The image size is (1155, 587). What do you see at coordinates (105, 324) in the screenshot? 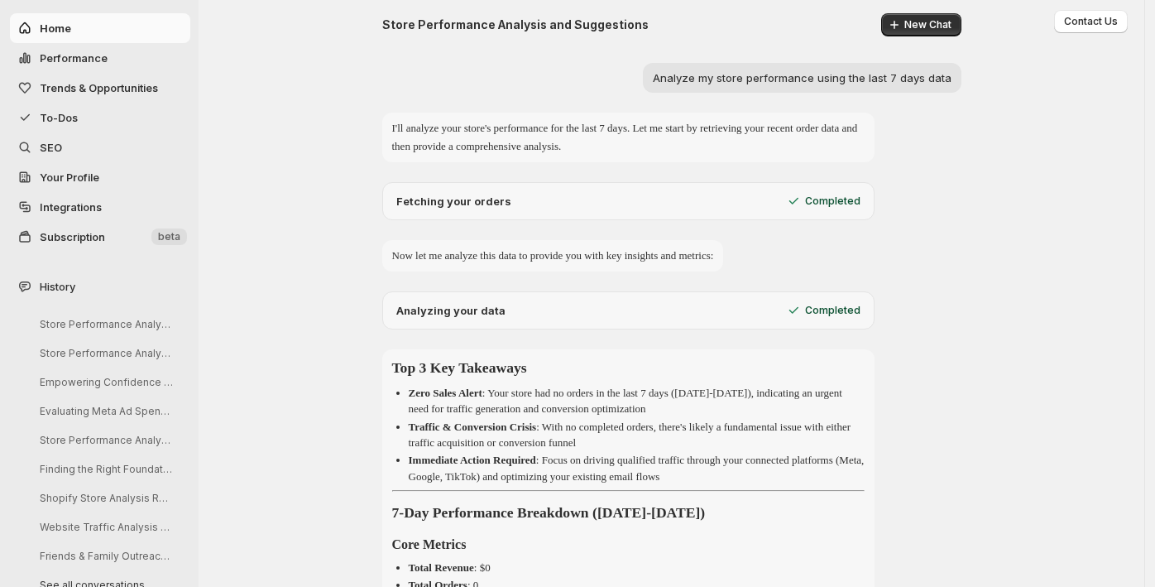
I see `button: Store Performance Analysis and Suggestions` at bounding box center [105, 324].